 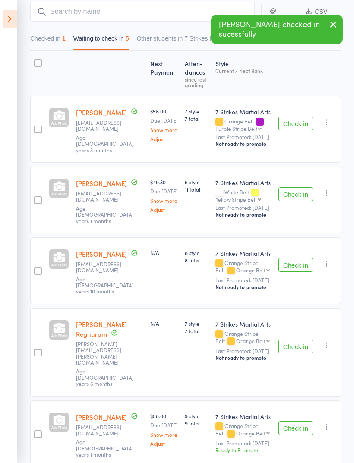 I want to click on span: 9 total, so click(x=197, y=423).